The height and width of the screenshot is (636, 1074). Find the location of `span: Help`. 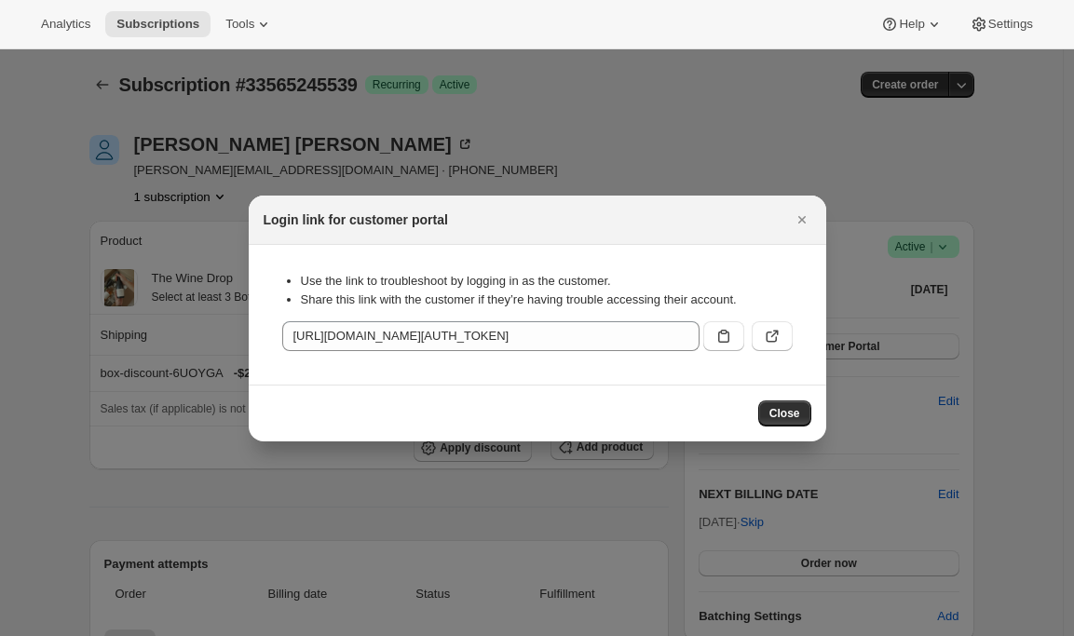

span: Help is located at coordinates (911, 24).